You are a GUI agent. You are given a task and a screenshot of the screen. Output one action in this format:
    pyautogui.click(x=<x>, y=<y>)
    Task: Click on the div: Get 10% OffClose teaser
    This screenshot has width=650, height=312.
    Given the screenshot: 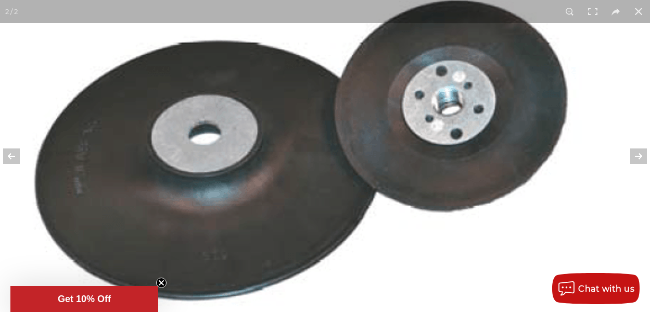 What is the action you would take?
    pyautogui.click(x=84, y=299)
    